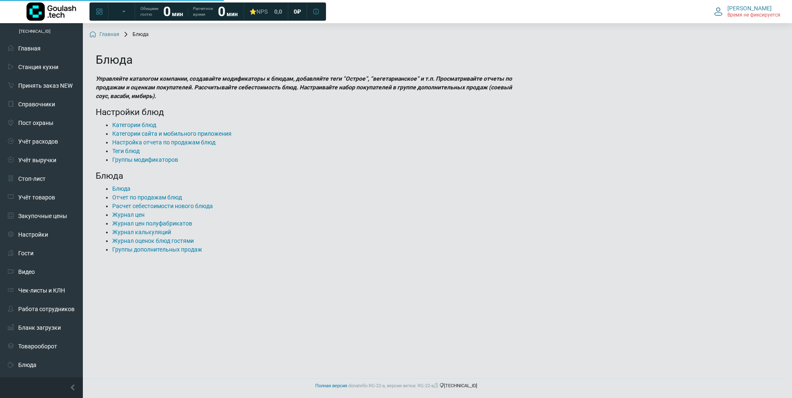  What do you see at coordinates (350, 60) in the screenshot?
I see `h1: Блюда` at bounding box center [350, 60].